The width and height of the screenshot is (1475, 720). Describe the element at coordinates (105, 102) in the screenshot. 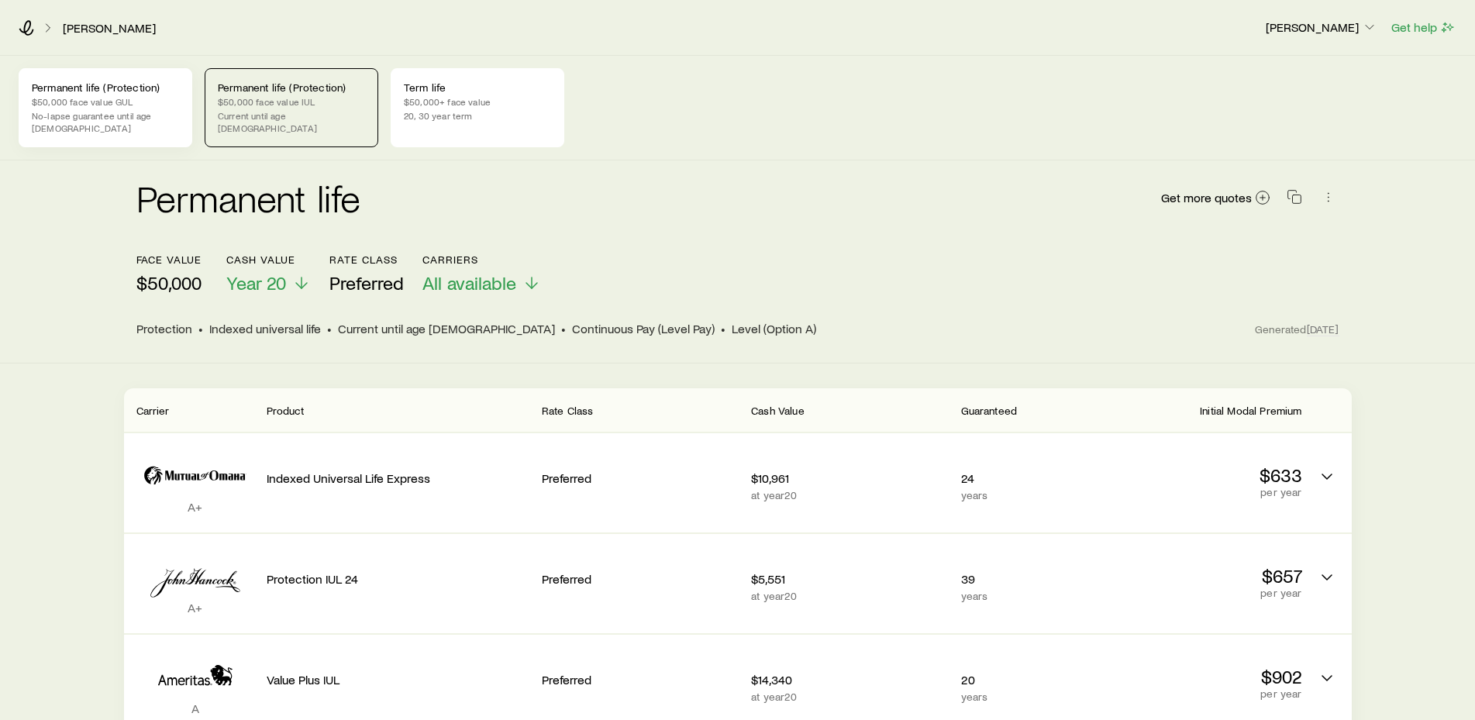

I see `p: $50,000 face value GUL` at that location.